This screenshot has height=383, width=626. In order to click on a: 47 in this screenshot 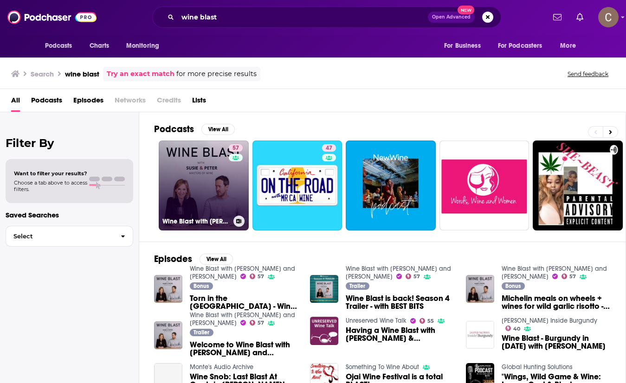, I will do `click(329, 148)`.